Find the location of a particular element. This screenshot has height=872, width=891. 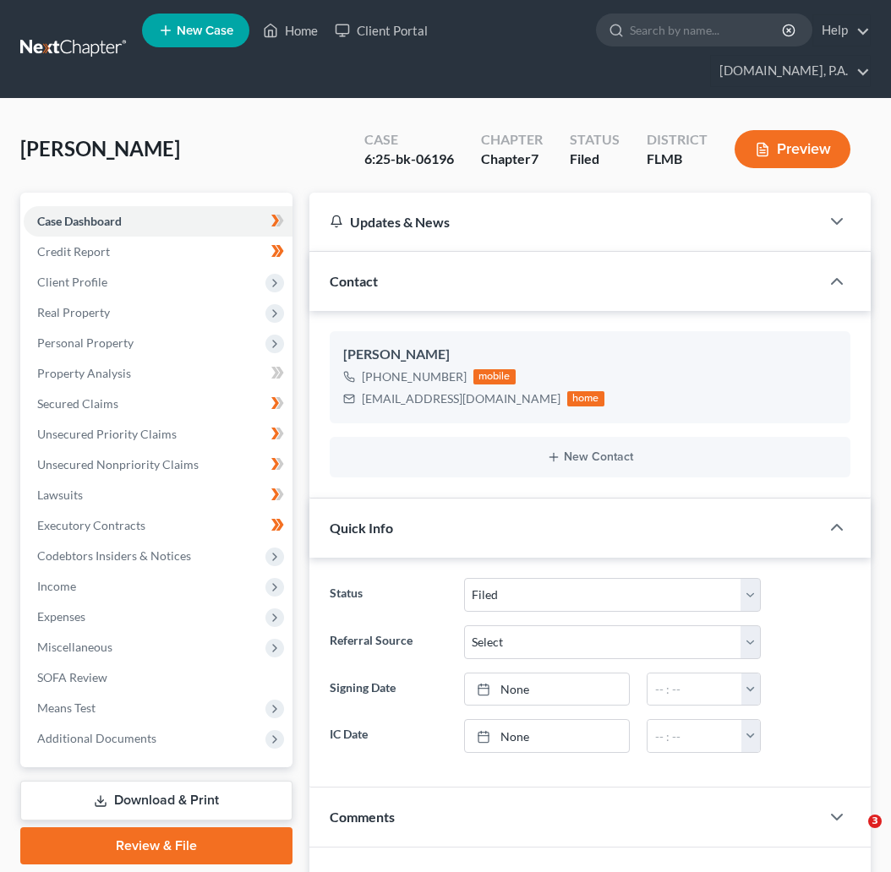

span: Codebtors Insiders & Notices is located at coordinates (114, 555).